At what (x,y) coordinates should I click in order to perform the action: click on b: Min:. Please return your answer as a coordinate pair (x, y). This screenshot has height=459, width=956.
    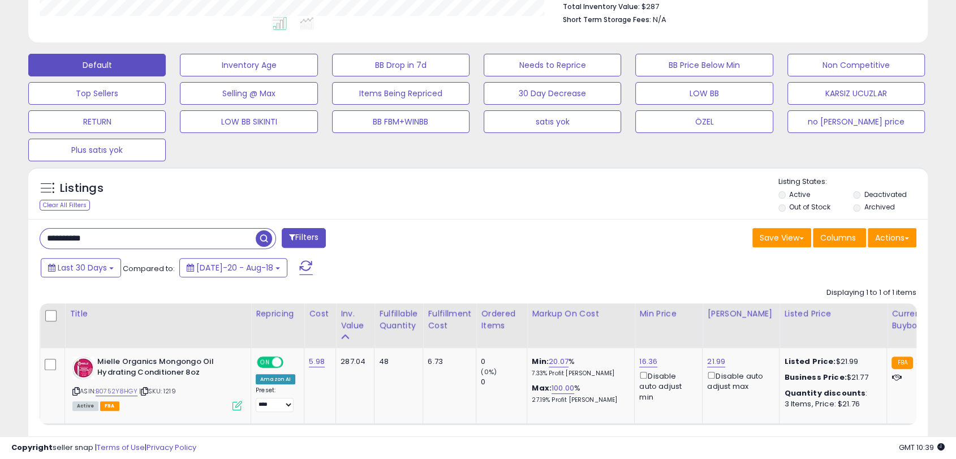
    Looking at the image, I should click on (540, 361).